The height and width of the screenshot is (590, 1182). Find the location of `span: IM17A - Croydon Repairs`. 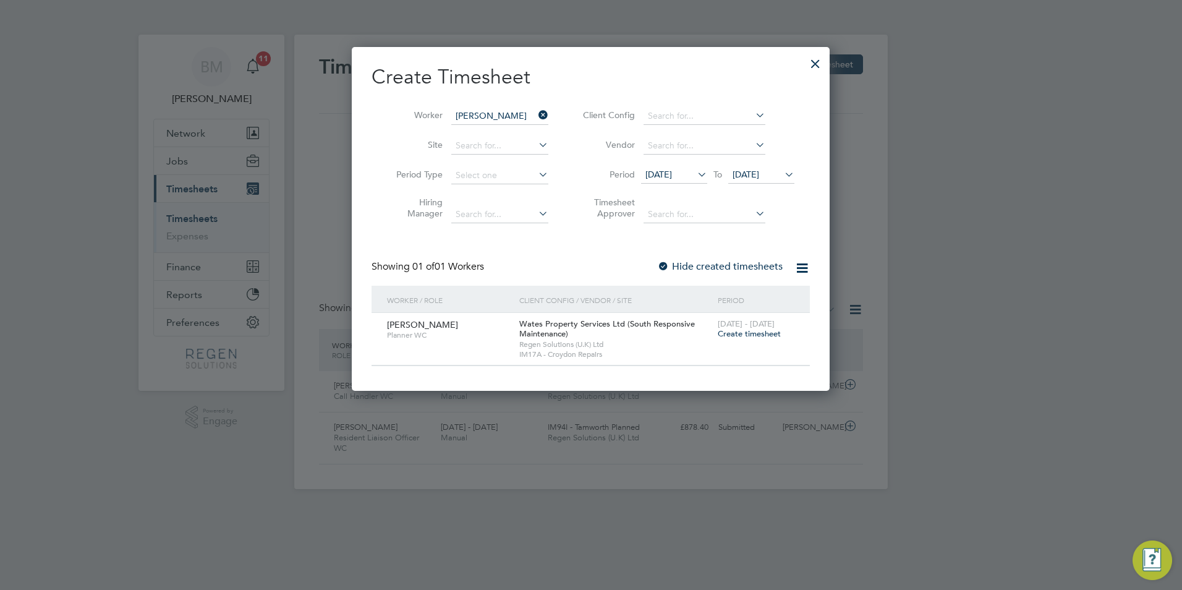

span: IM17A - Croydon Repairs is located at coordinates (615, 354).